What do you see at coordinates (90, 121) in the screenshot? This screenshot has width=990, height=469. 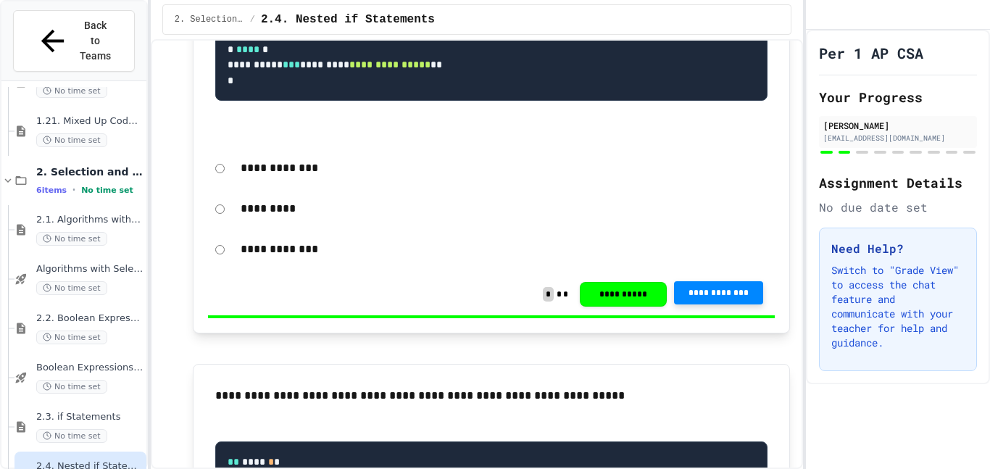 I see `span: 1.21. Mixed Up Code Practice 1b (1.7-1.15)` at bounding box center [90, 121].